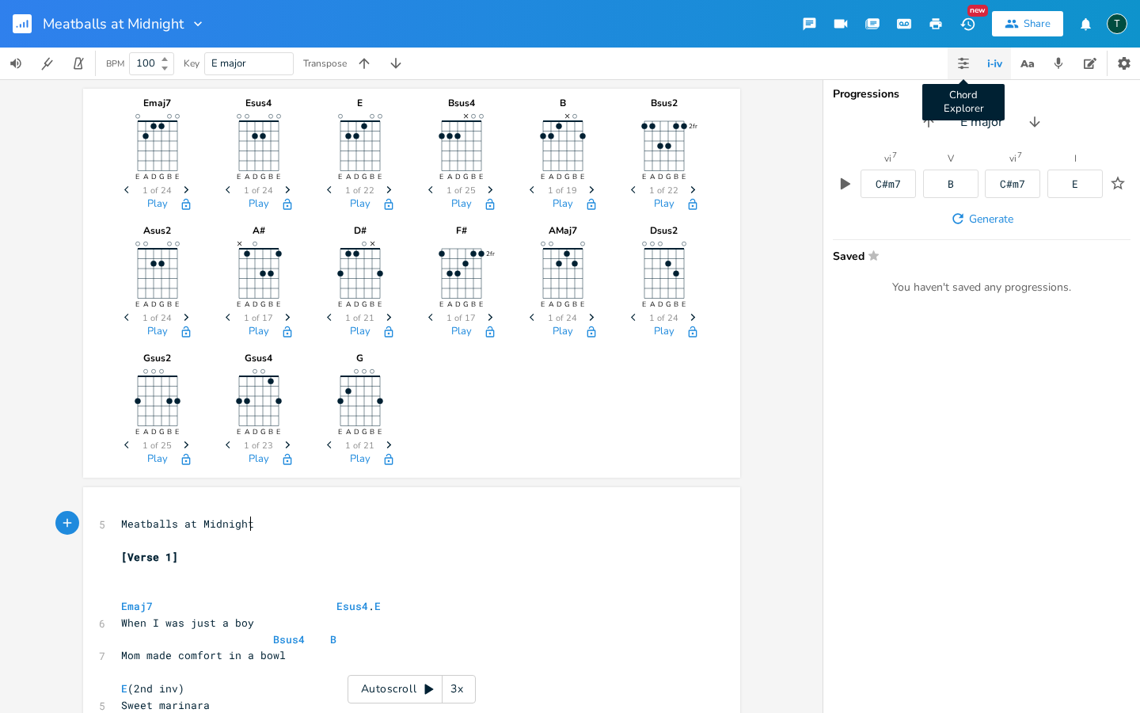 This screenshot has height=713, width=1140. Describe the element at coordinates (895, 155) in the screenshot. I see `sup: 7` at that location.